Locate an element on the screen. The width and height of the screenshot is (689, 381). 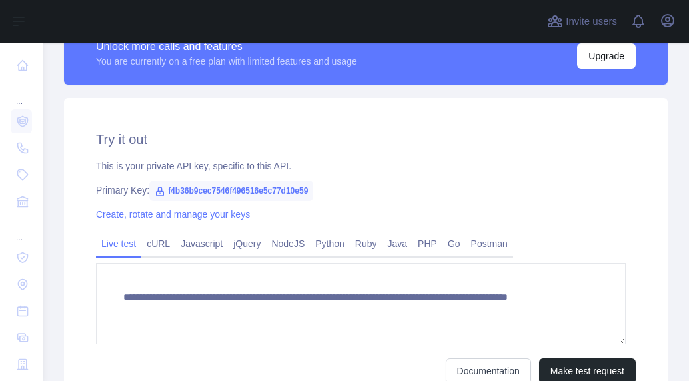
div: You are currently on a free plan with limited features and usage is located at coordinates (227, 61).